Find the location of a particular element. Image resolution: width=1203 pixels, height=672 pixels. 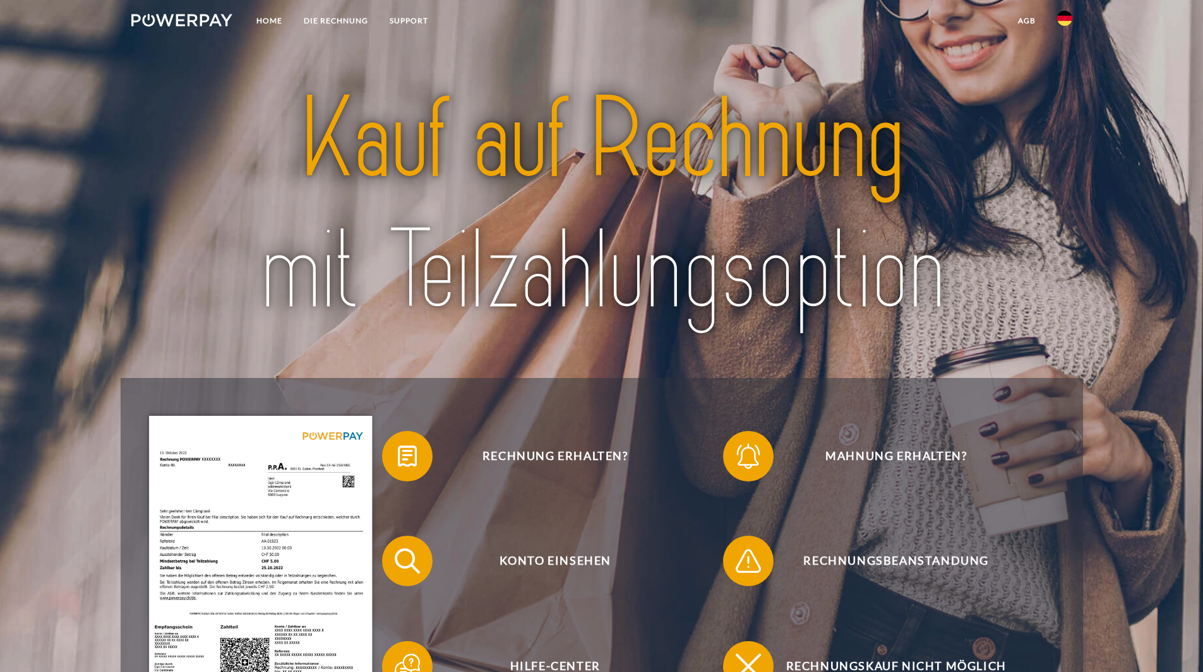

span: Mahnung erhalten? is located at coordinates (896, 457).